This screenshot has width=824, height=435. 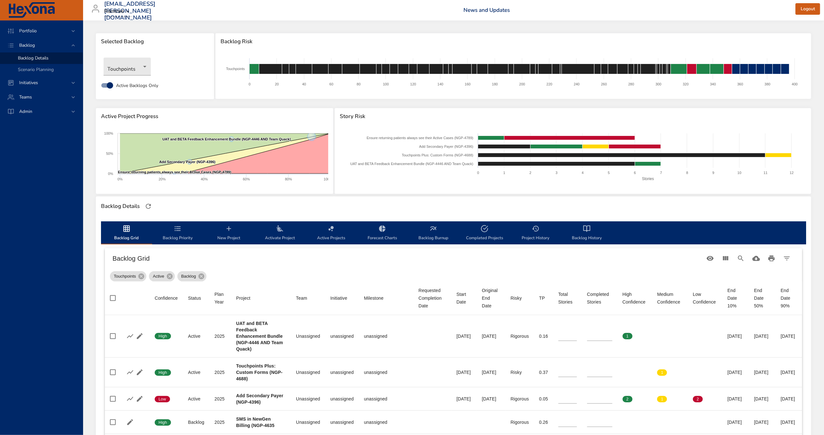 I want to click on button: Standard Views, so click(x=710, y=258).